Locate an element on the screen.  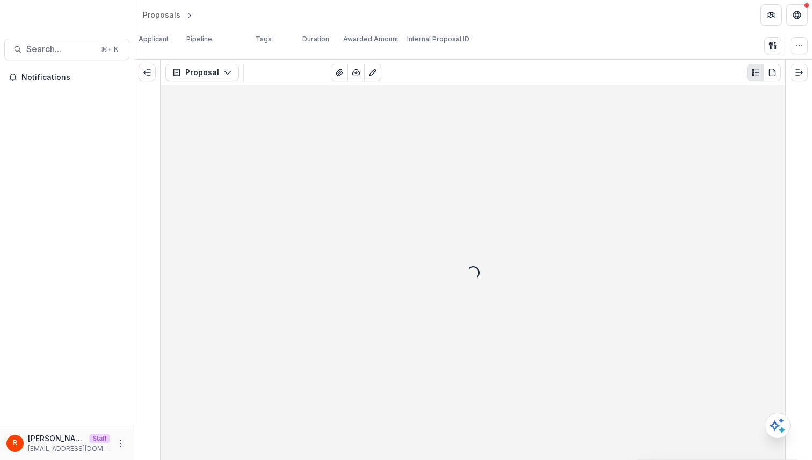
button: Plaintext view is located at coordinates (756, 73).